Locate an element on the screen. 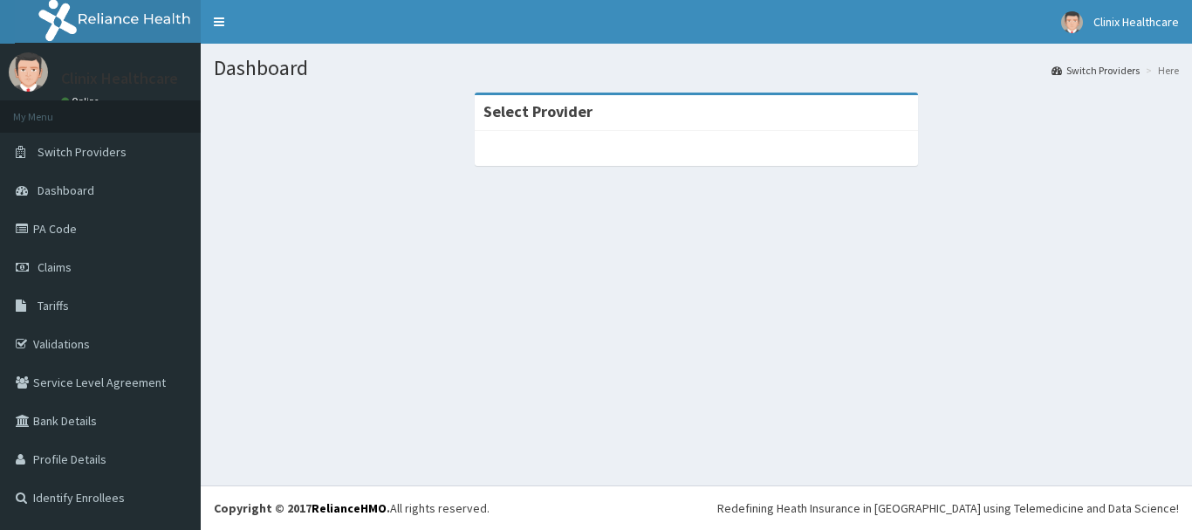 The width and height of the screenshot is (1192, 530). p: Clinix Healthcare is located at coordinates (120, 79).